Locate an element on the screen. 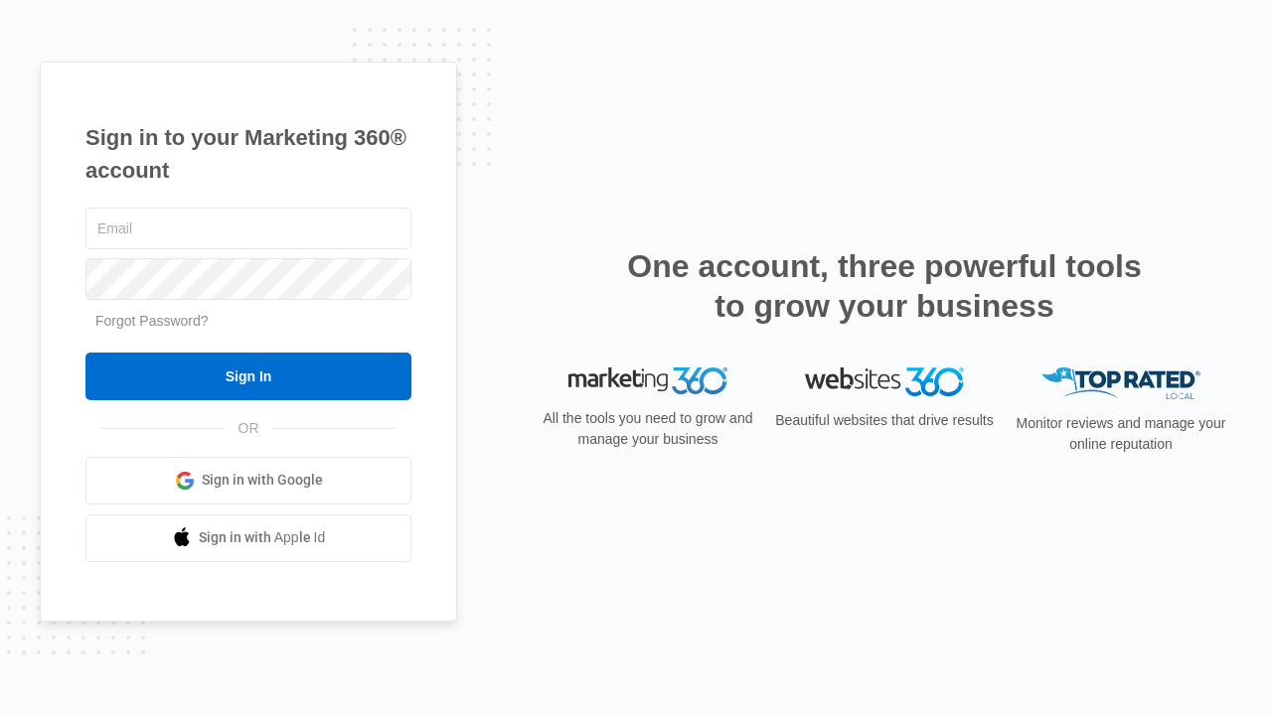  a: Sign in with Google is located at coordinates (248, 481).